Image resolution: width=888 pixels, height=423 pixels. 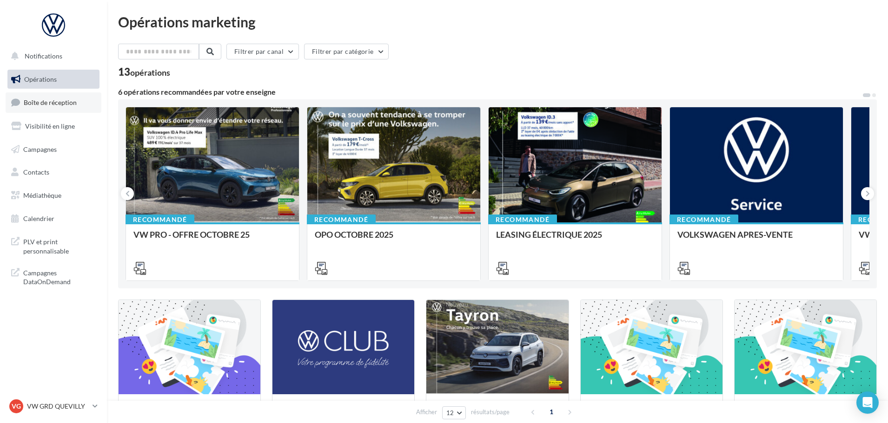 I want to click on a: Boîte de réception, so click(x=53, y=102).